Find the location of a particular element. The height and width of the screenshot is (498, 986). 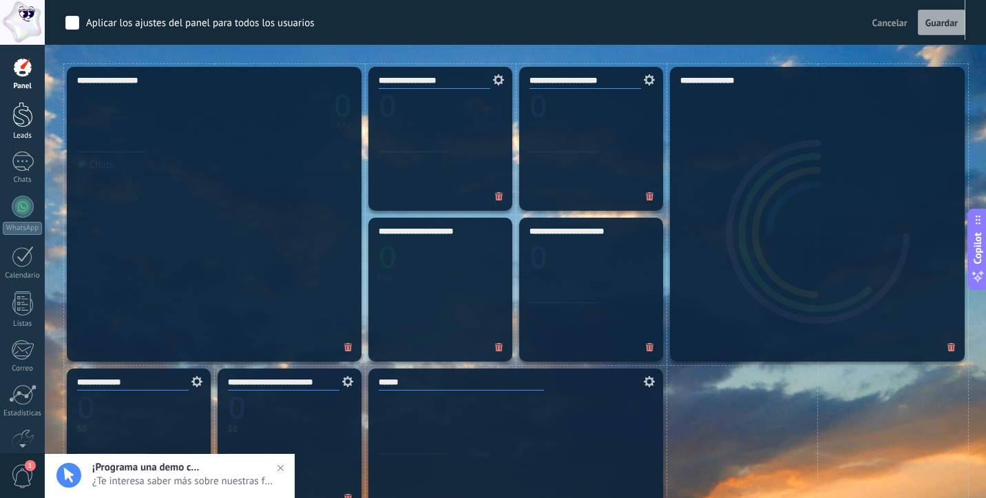

div: Correo is located at coordinates (23, 368).